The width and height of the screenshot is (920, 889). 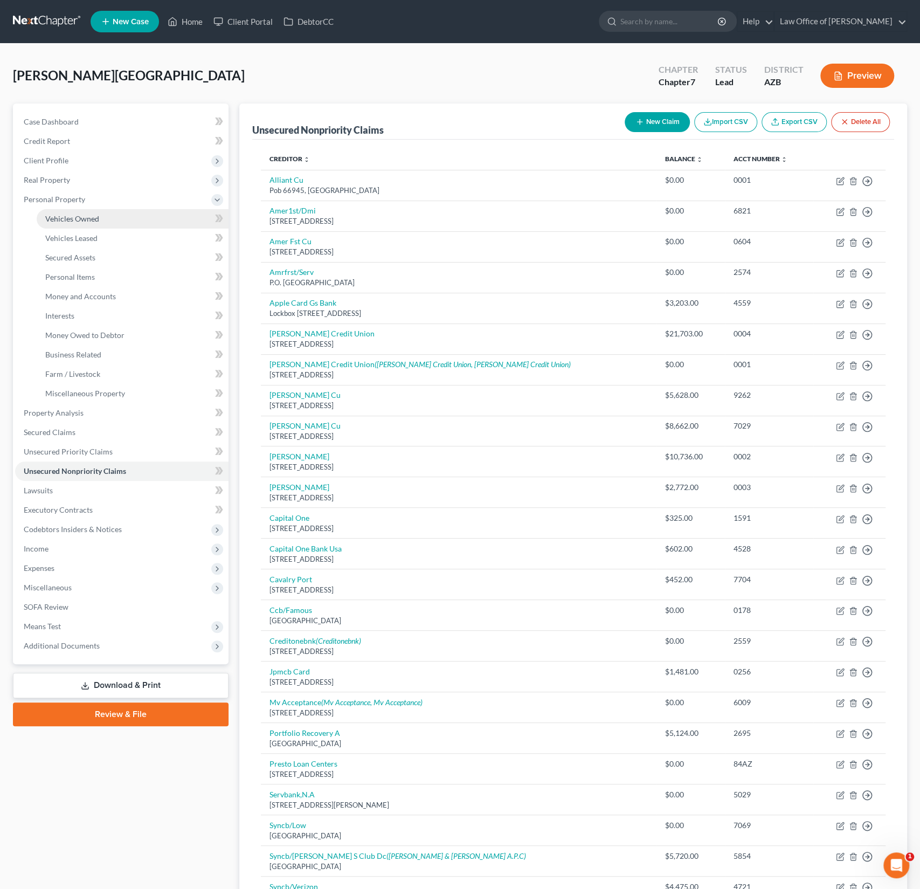 What do you see at coordinates (769, 303) in the screenshot?
I see `div: 4559` at bounding box center [769, 303].